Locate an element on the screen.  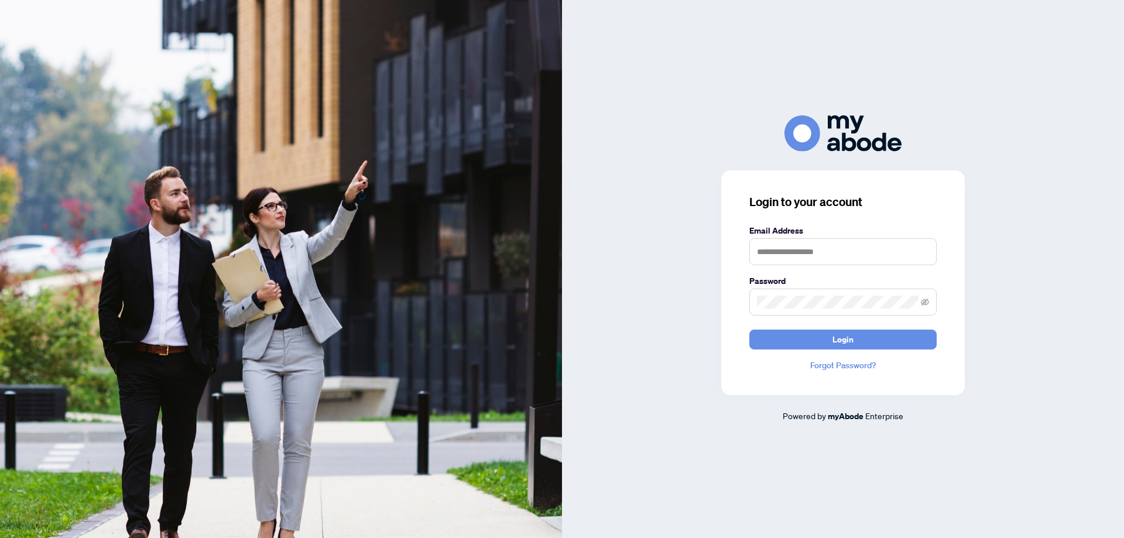
button: Login is located at coordinates (843, 340).